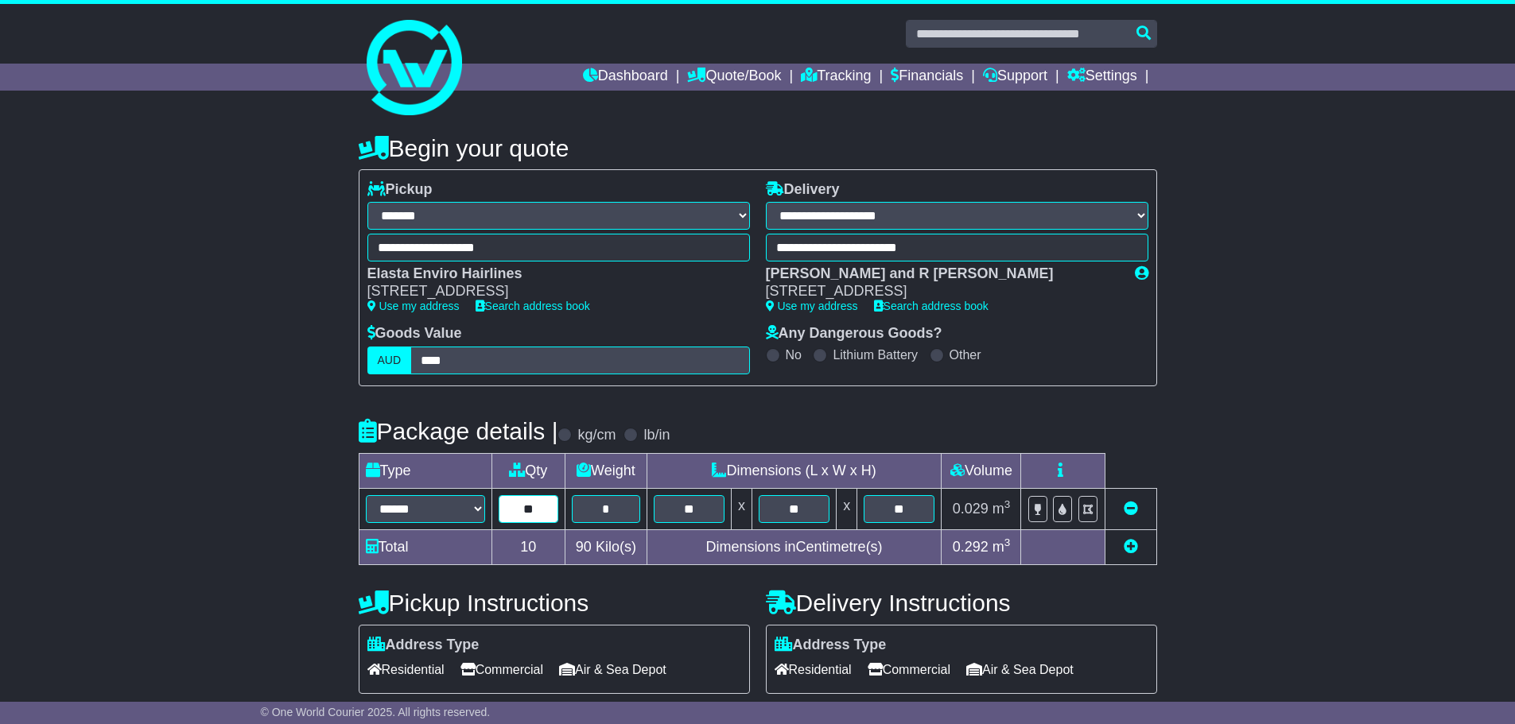  Describe the element at coordinates (606, 547) in the screenshot. I see `td: Kilo(s)` at that location.